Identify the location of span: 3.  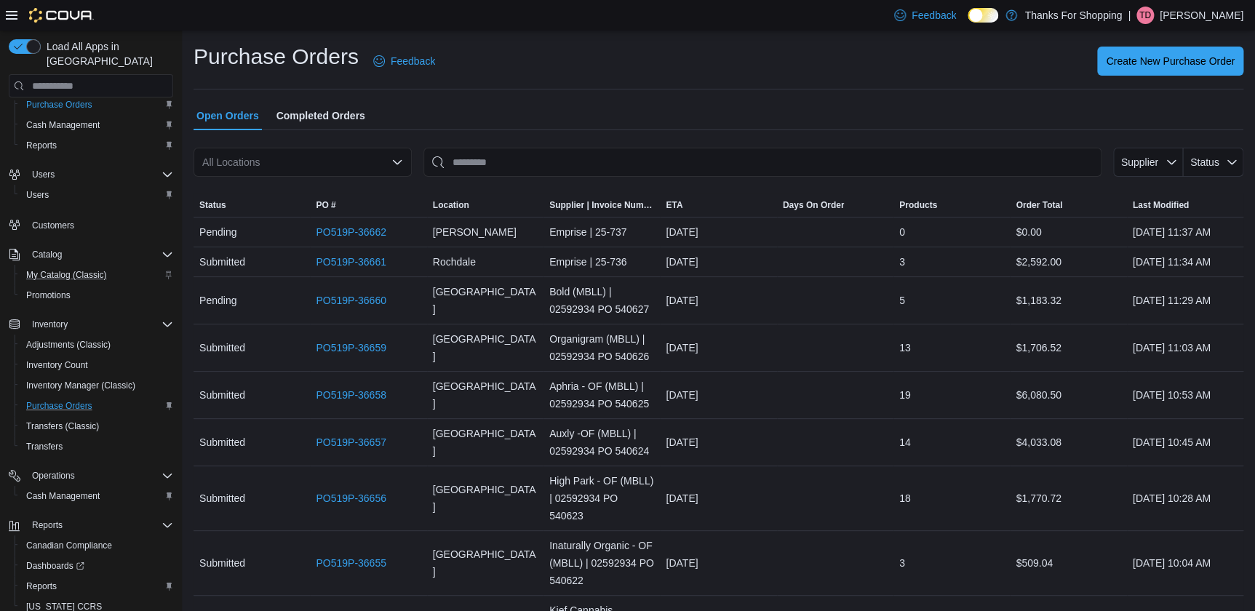
(902, 262).